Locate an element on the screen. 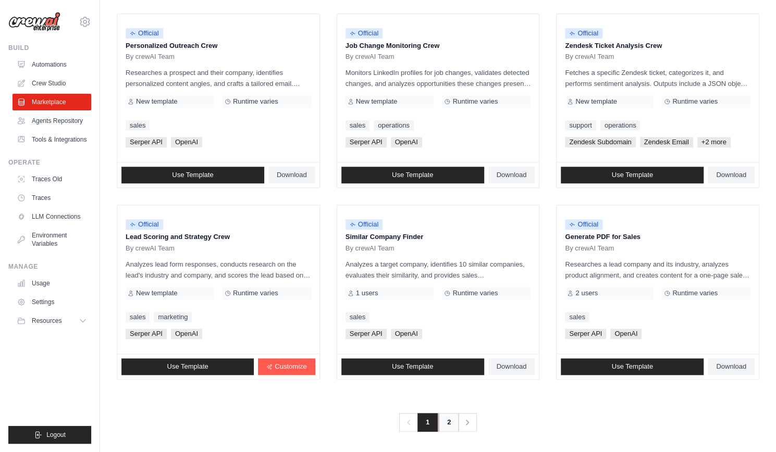 This screenshot has height=452, width=776. p: Job Change Monitoring Crew is located at coordinates (438, 46).